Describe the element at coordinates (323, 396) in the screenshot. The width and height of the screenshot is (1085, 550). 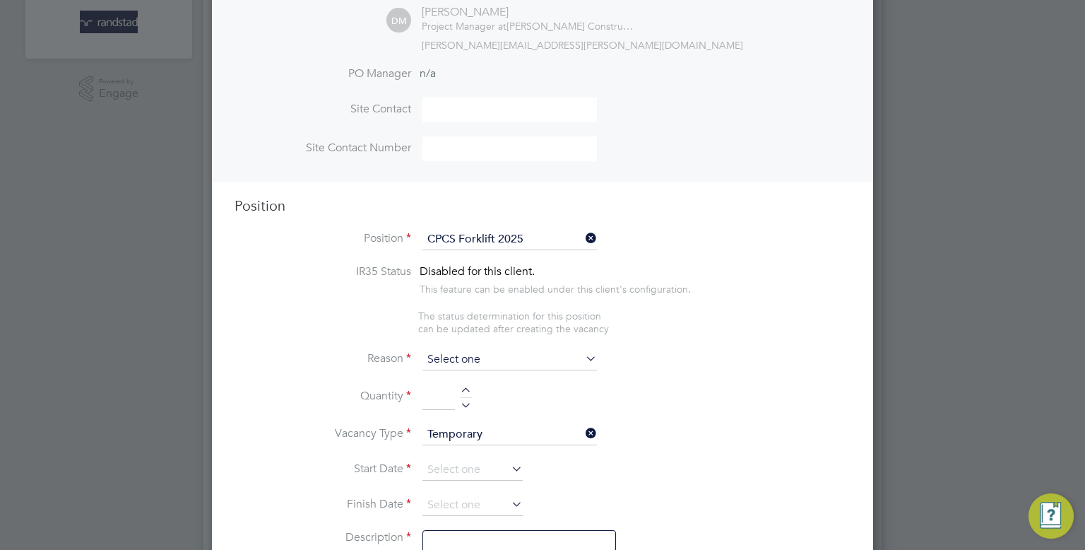
I see `label: Quantity` at that location.